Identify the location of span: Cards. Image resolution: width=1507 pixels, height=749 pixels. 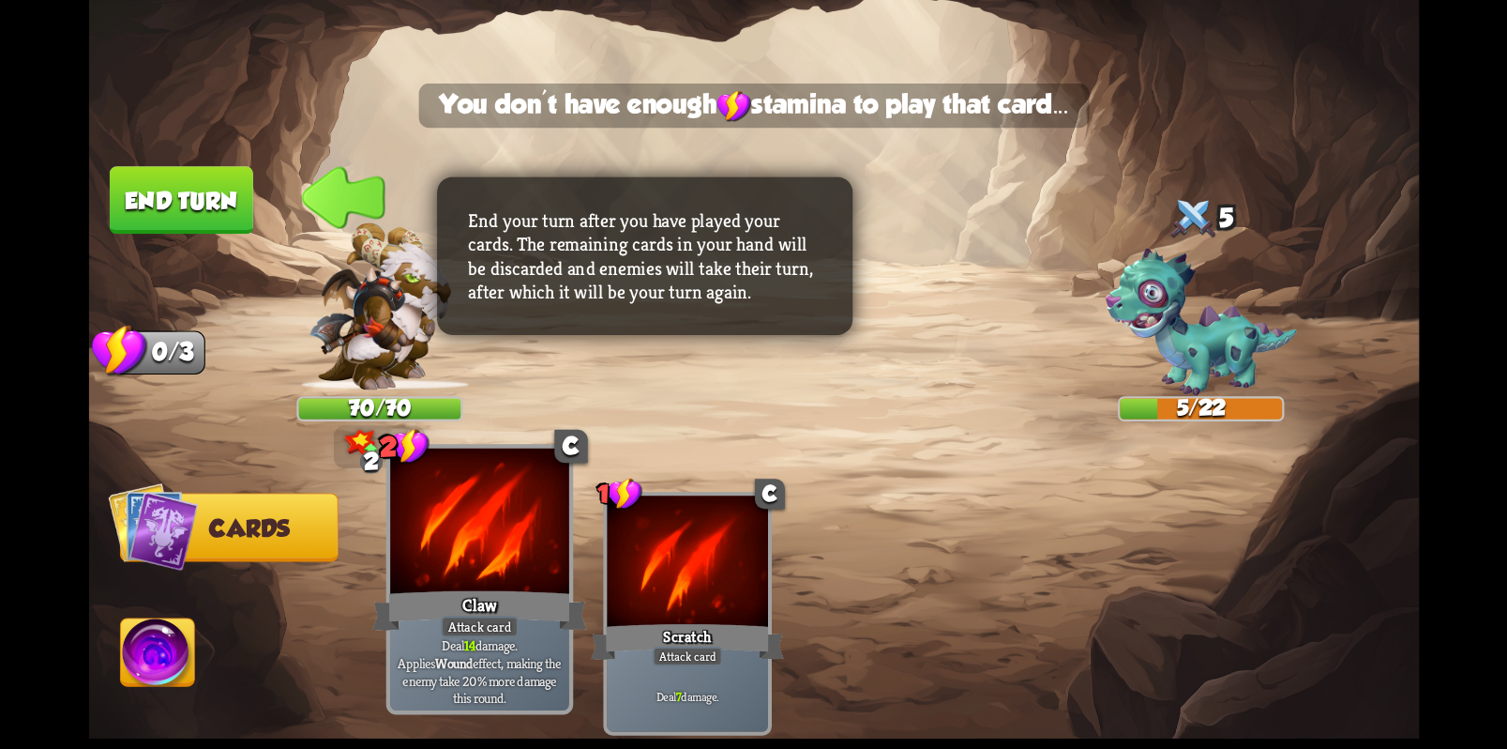
(250, 528).